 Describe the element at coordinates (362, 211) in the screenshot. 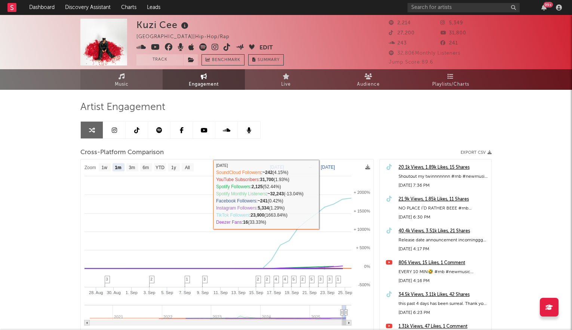

I see `text: + 1500%` at that location.